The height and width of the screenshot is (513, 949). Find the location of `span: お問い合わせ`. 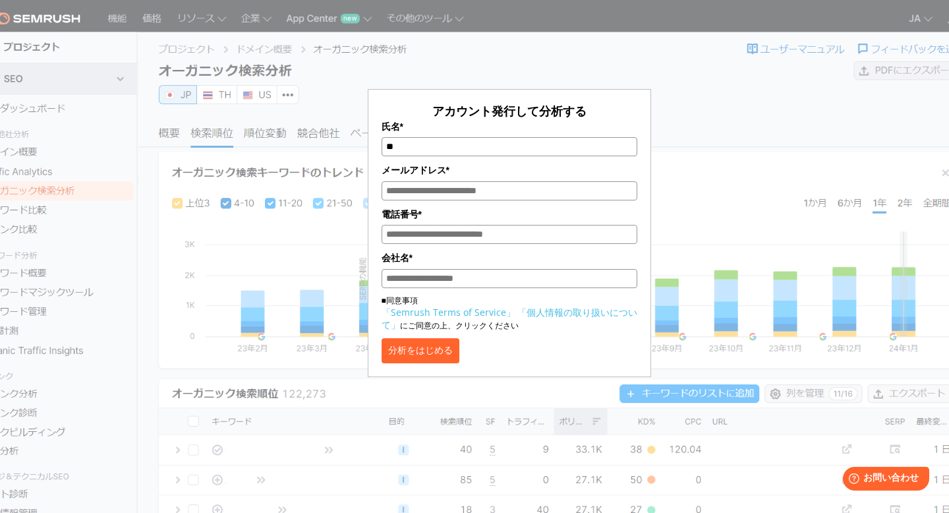

span: お問い合わせ is located at coordinates (59, 16).